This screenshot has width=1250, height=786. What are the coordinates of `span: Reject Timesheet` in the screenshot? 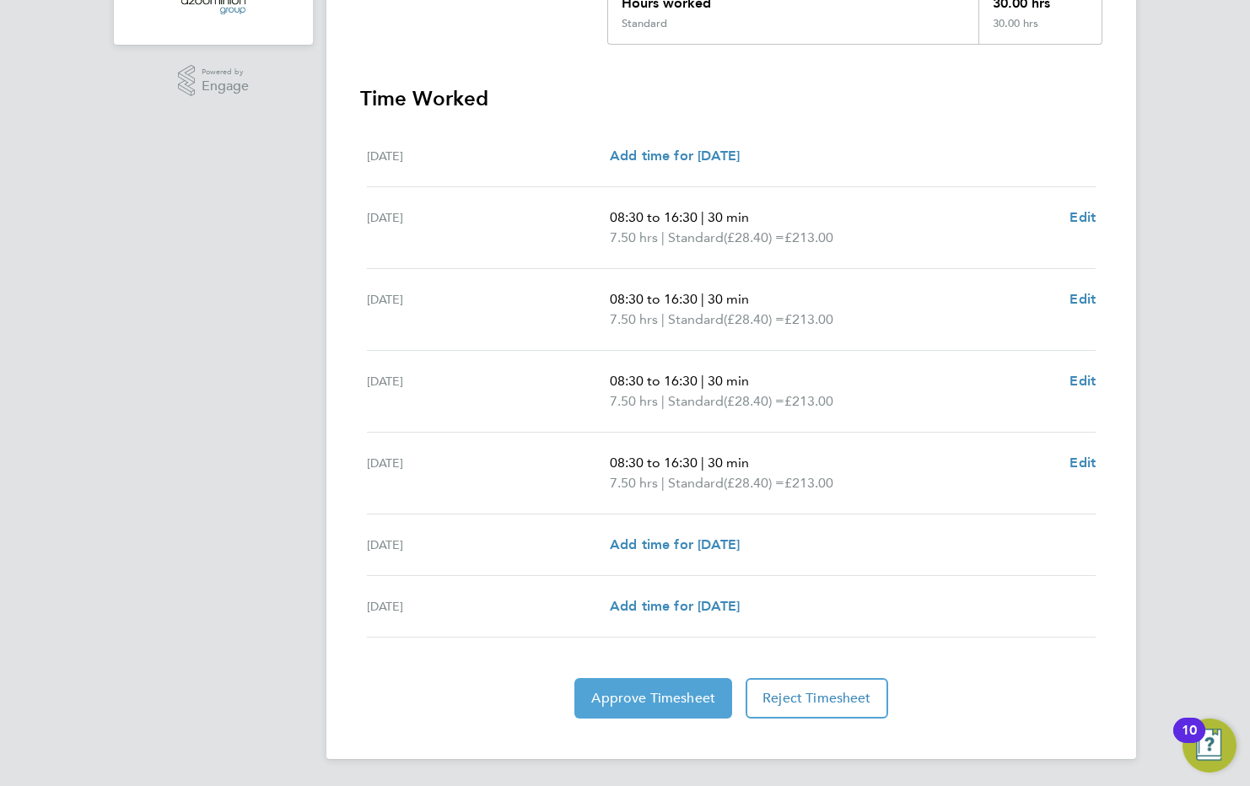 It's located at (817, 698).